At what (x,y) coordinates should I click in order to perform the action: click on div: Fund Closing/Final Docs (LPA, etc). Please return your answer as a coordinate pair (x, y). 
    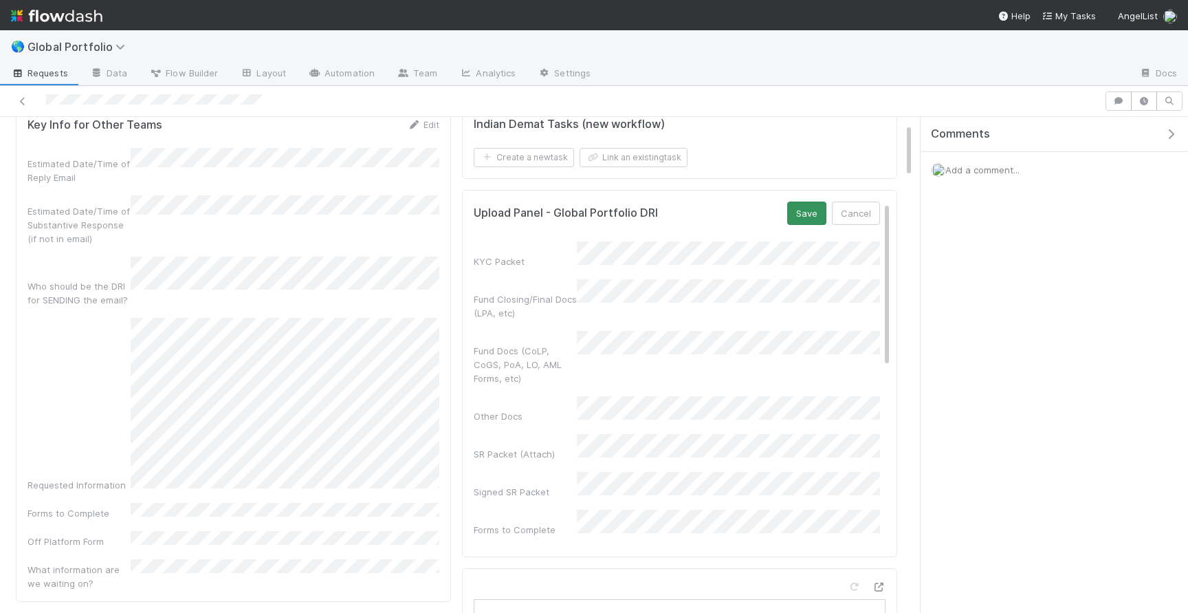
    Looking at the image, I should click on (525, 306).